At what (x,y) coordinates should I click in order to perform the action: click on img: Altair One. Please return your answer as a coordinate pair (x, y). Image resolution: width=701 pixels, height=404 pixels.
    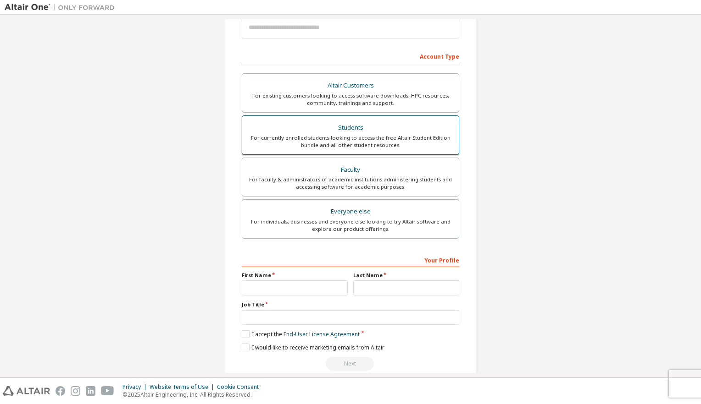
    Looking at the image, I should click on (62, 7).